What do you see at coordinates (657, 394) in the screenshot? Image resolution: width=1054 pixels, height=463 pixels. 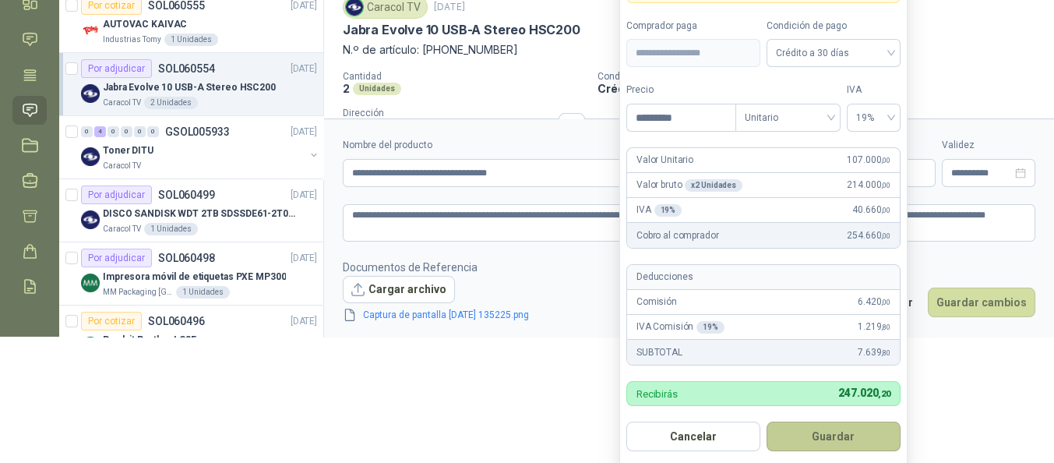 I see `p: Recibirás` at bounding box center [657, 394].